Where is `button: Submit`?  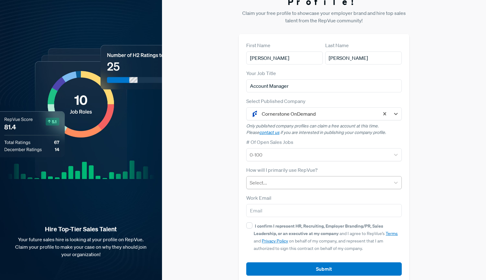 button: Submit is located at coordinates (324, 269).